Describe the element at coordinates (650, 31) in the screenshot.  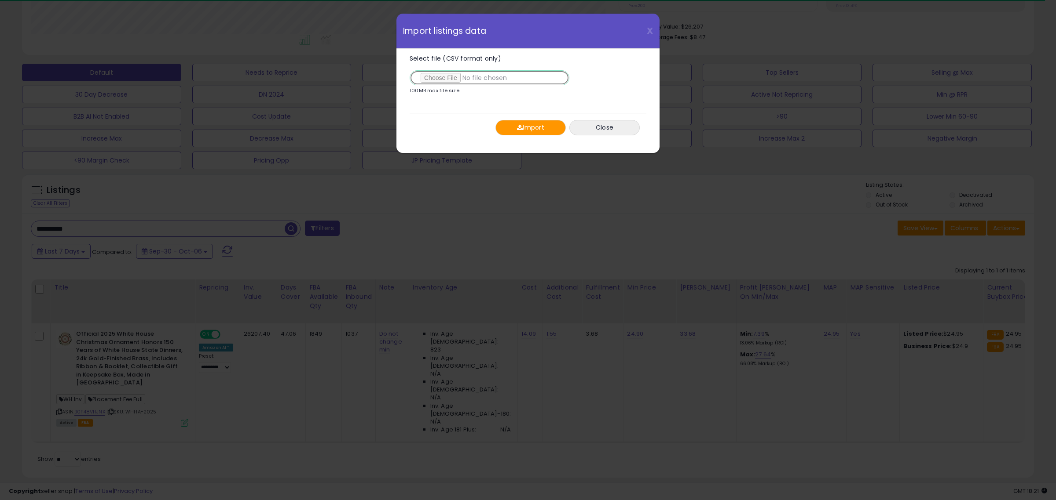
I see `span: X` at that location.